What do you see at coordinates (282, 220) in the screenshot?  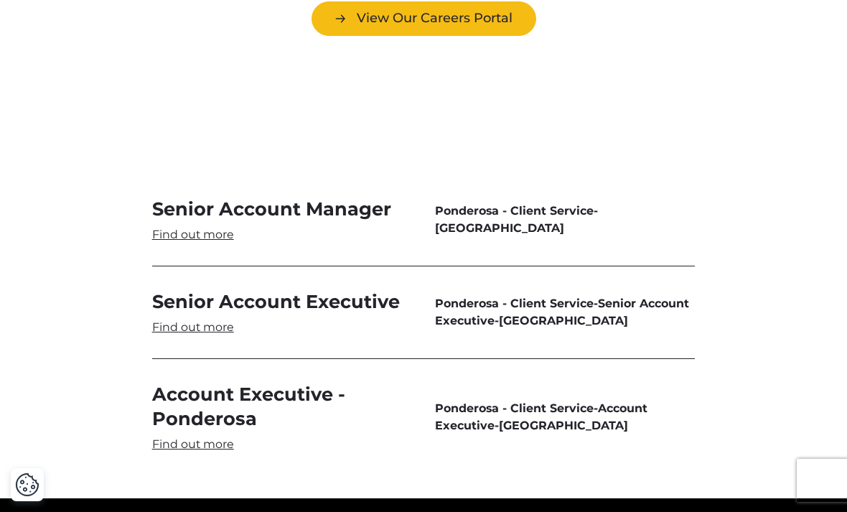 I see `a: Senior Account Manager` at bounding box center [282, 220].